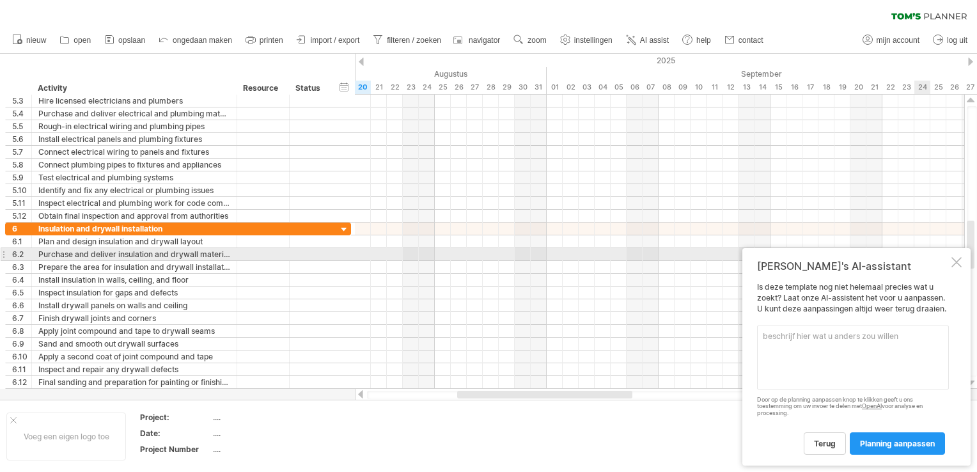 The image size is (977, 472). Describe the element at coordinates (698, 87) in the screenshot. I see `div: woensdag, 10 September 2025` at that location.